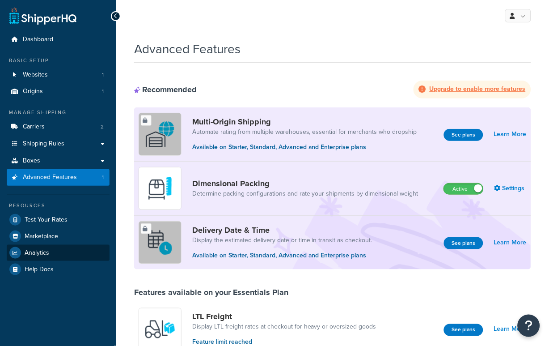 The width and height of the screenshot is (549, 346). What do you see at coordinates (464, 189) in the screenshot?
I see `label: Active` at bounding box center [464, 189].